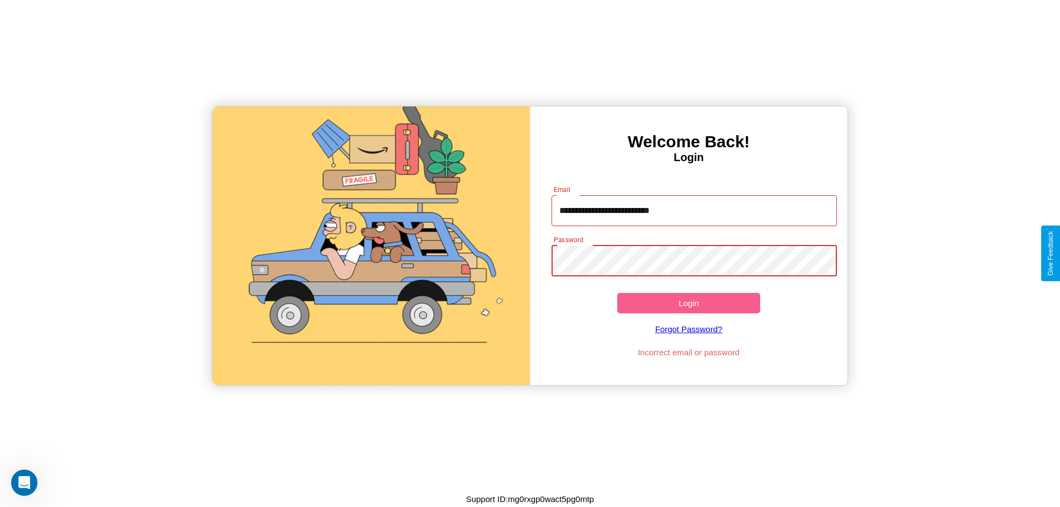 The height and width of the screenshot is (507, 1060). Describe the element at coordinates (568, 240) in the screenshot. I see `label: Password` at that location.